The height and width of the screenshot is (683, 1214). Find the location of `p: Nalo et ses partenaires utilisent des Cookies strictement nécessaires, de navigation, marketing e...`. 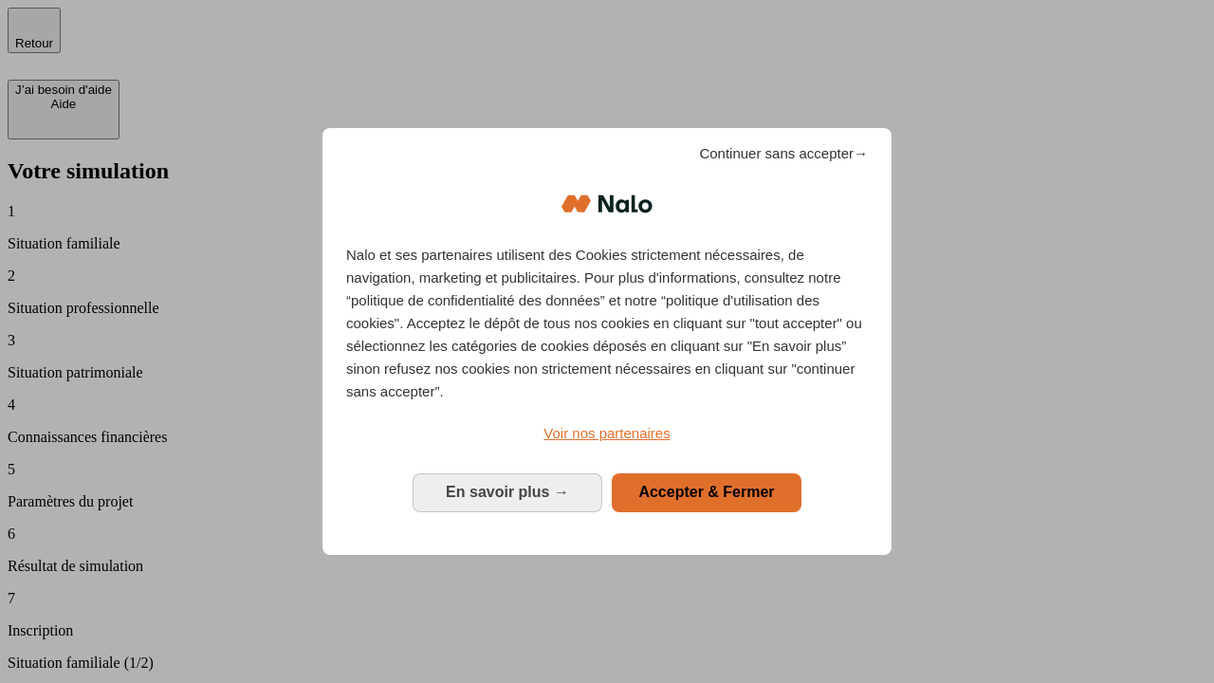

p: Nalo et ses partenaires utilisent des Cookies strictement nécessaires, de navigation, marketing e... is located at coordinates (607, 323).